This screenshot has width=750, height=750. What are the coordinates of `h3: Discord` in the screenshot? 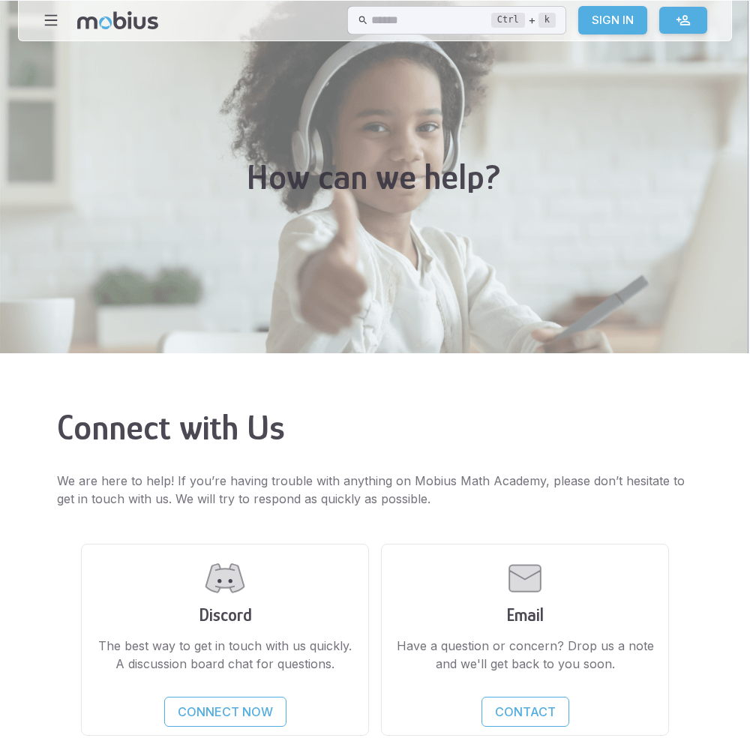 It's located at (225, 614).